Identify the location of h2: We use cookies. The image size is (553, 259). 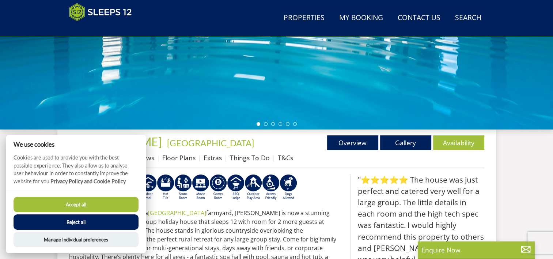
(76, 144).